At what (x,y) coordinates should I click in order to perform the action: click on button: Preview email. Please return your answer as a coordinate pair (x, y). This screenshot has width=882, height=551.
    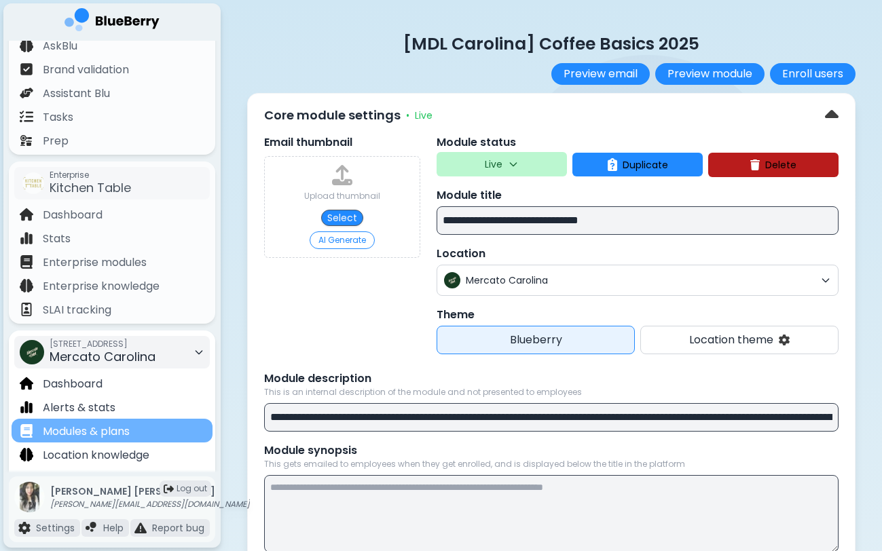
    Looking at the image, I should click on (600, 74).